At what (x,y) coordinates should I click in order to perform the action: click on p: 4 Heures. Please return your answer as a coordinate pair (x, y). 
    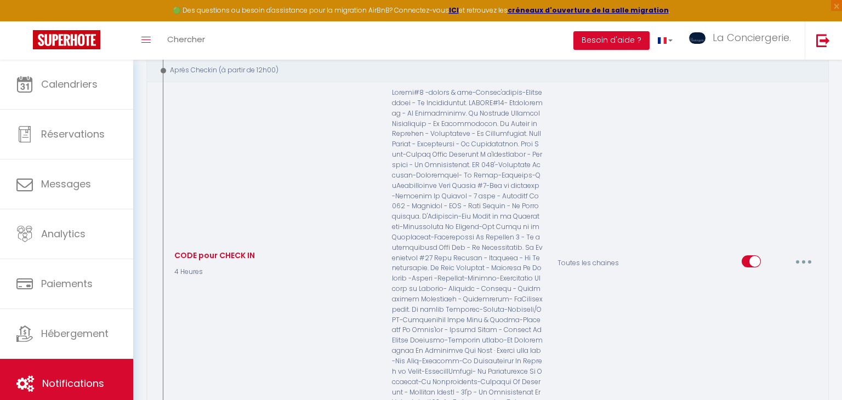
    Looking at the image, I should click on (213, 272).